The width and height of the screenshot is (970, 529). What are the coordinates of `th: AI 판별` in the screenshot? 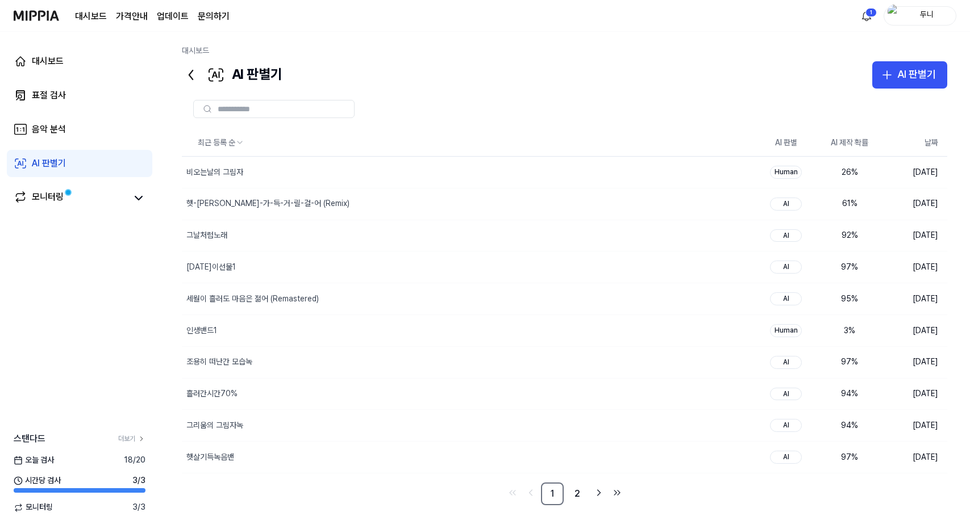 It's located at (786, 143).